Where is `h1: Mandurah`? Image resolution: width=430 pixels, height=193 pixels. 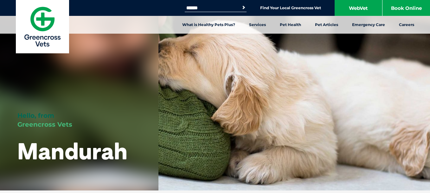
h1: Mandurah is located at coordinates (72, 150).